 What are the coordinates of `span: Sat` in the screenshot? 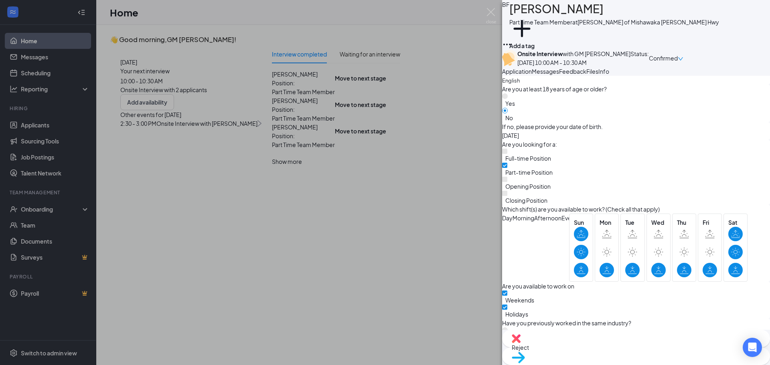 It's located at (736, 223).